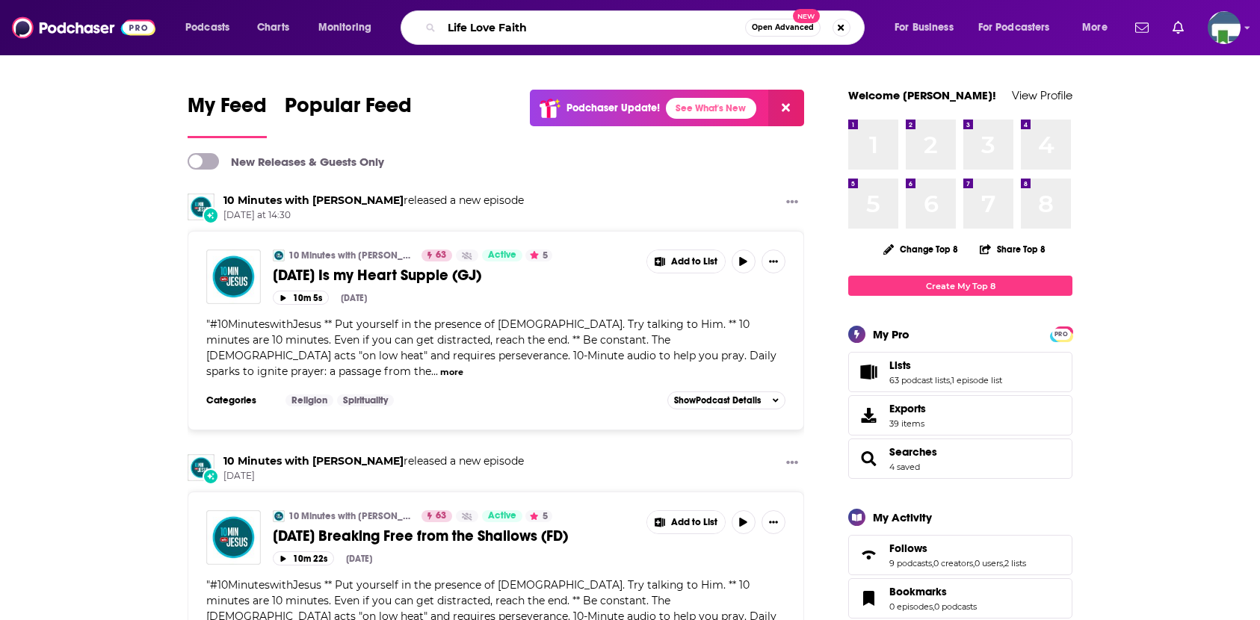  Describe the element at coordinates (907, 424) in the screenshot. I see `span: 39 items` at that location.